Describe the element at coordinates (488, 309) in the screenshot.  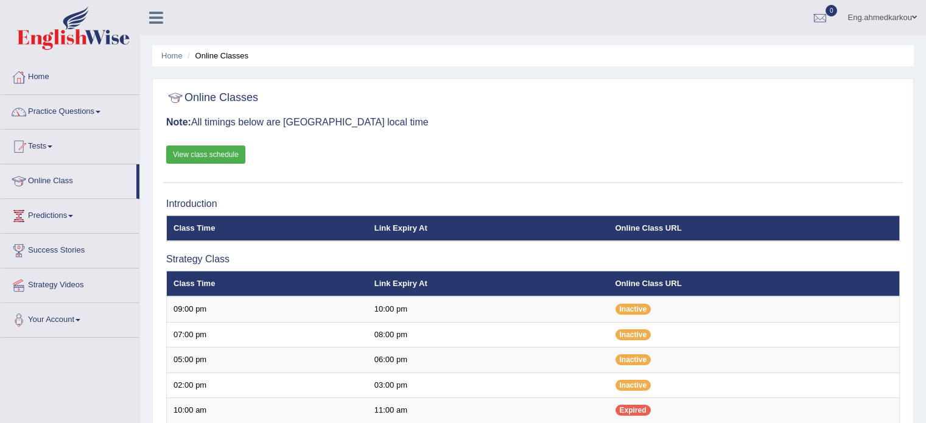
I see `td: 10:00 pm` at that location.